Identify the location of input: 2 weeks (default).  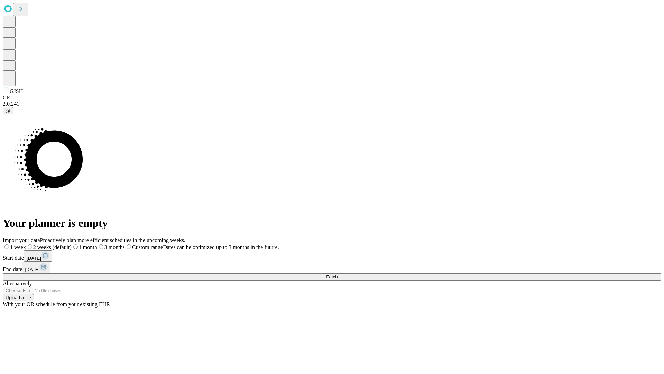
(30, 246).